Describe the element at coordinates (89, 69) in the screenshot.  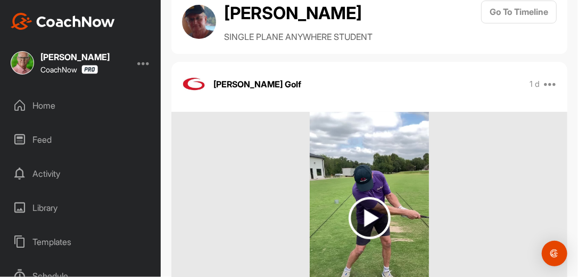
I see `img: CoachNow Pro` at that location.